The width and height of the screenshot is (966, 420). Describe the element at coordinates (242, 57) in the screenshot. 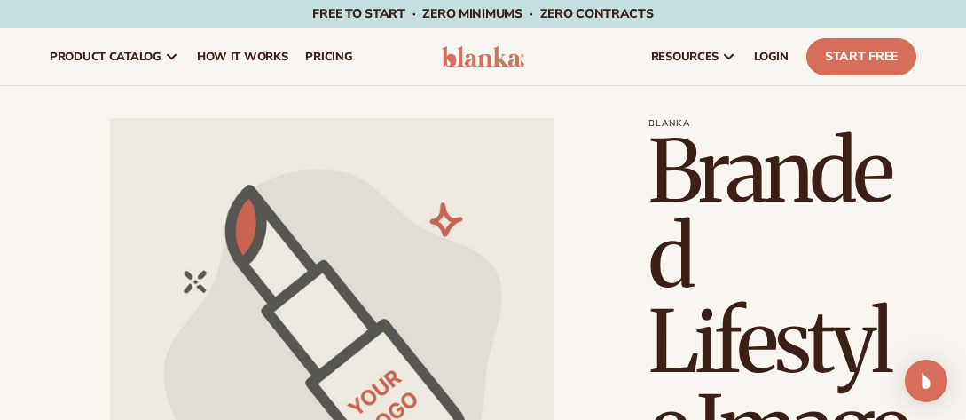

I see `span: How It Works` at that location.